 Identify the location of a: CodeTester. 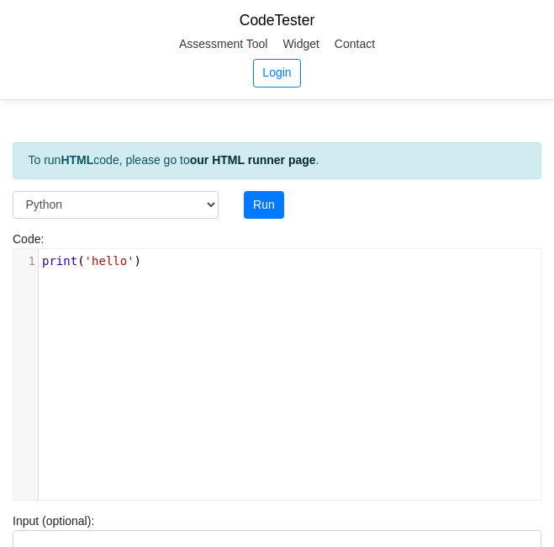
(278, 20).